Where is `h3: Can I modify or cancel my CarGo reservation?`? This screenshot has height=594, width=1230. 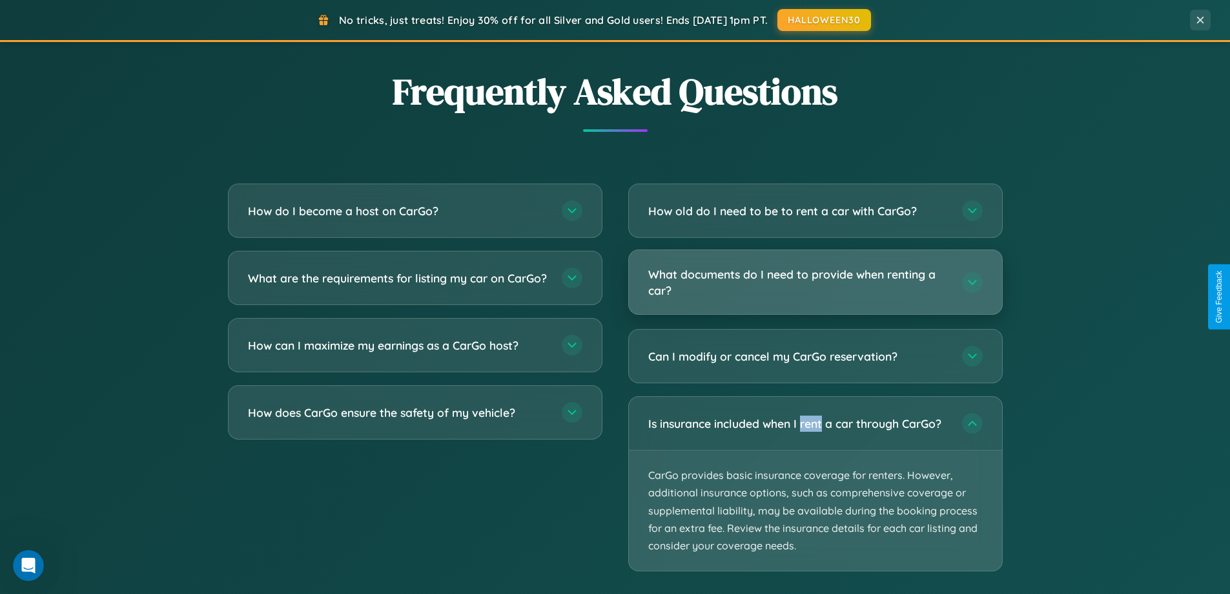
h3: Can I modify or cancel my CarGo reservation? is located at coordinates (799, 356).